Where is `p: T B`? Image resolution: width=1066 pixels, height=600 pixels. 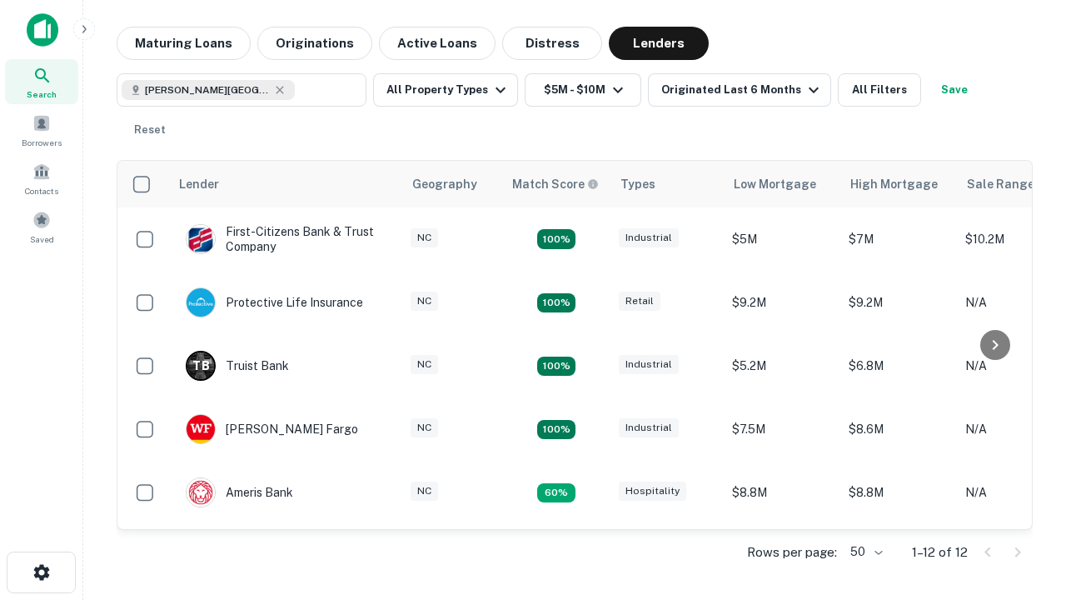
p: T B is located at coordinates (201, 366).